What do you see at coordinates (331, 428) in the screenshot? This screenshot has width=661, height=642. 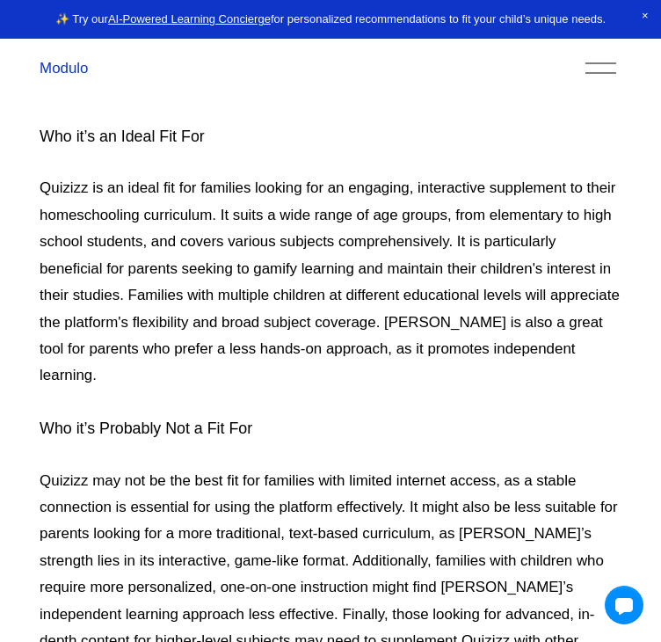 I see `h4: Who it’s Probably Not a Fit For` at bounding box center [331, 428].